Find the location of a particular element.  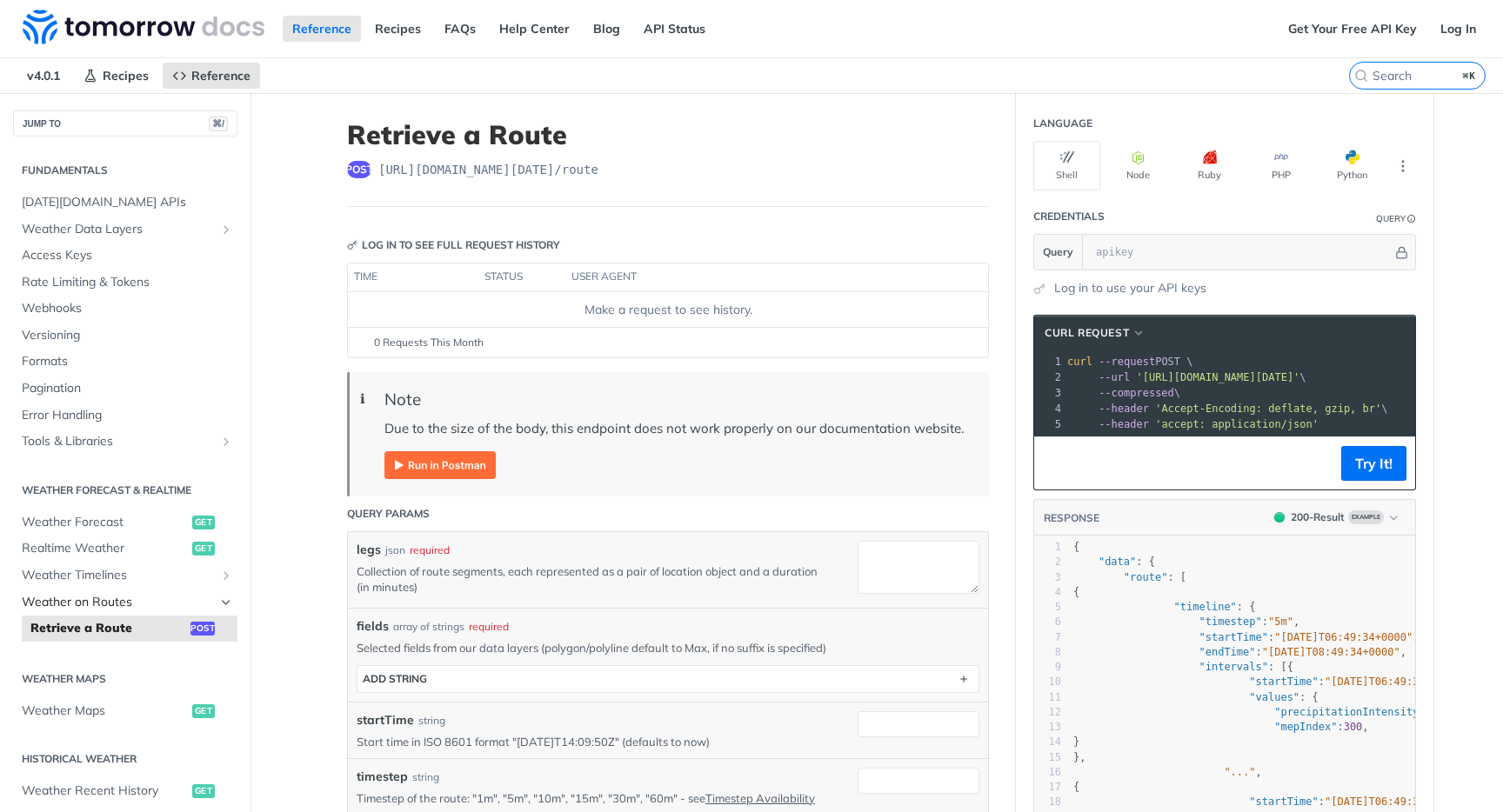

button: RESPONSE is located at coordinates (1072, 518).